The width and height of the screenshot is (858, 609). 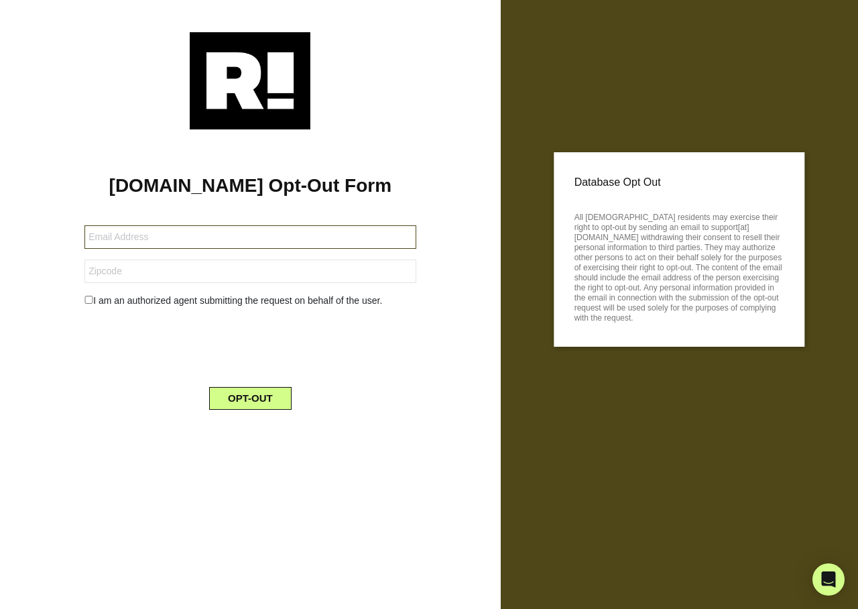 I want to click on input: Zipcode, so click(x=250, y=271).